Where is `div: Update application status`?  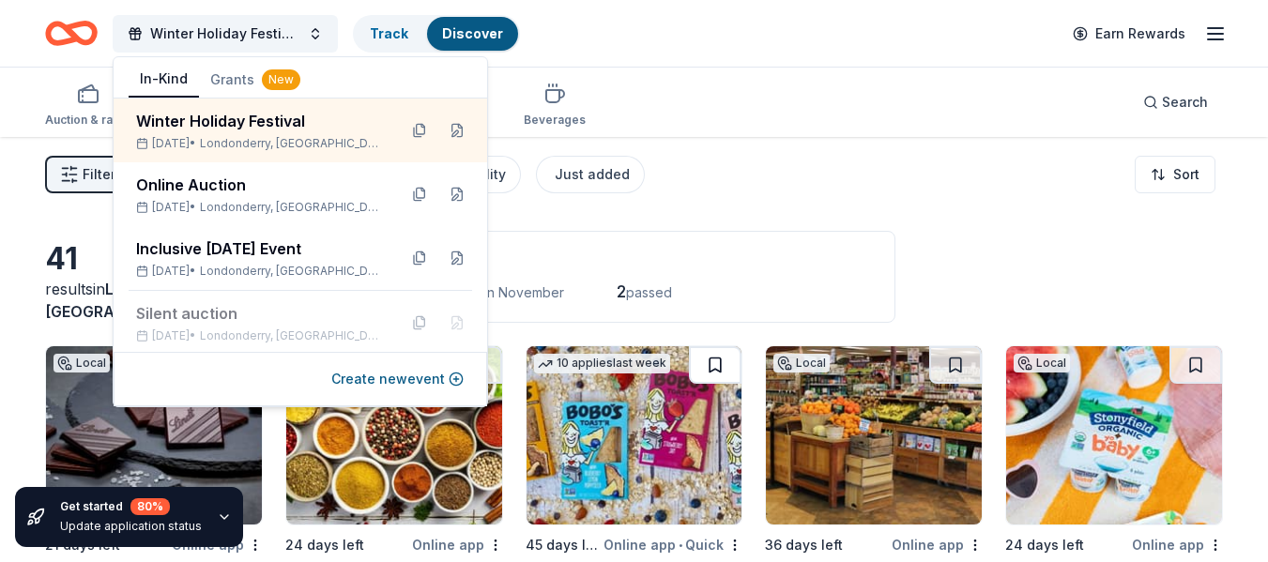 div: Update application status is located at coordinates (130, 526).